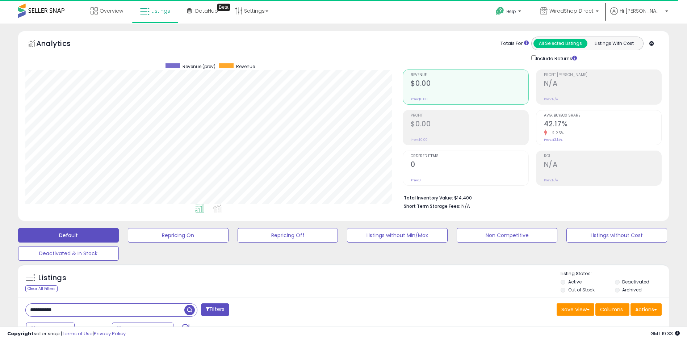 This screenshot has width=687, height=341. Describe the element at coordinates (416, 180) in the screenshot. I see `small: Prev: 0` at that location.